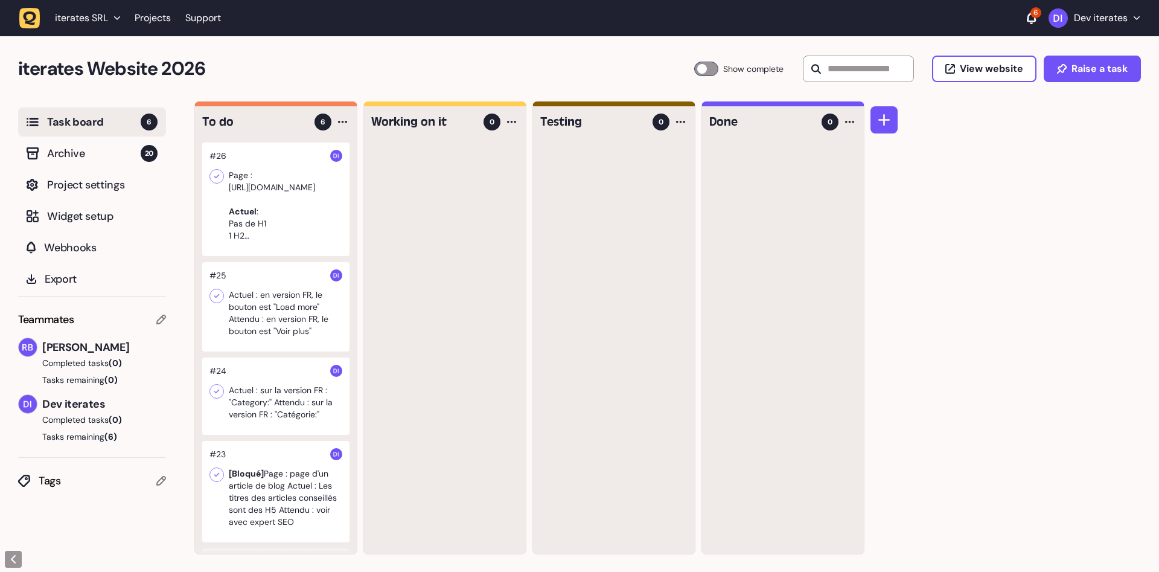 The height and width of the screenshot is (572, 1159). What do you see at coordinates (94, 122) in the screenshot?
I see `span: Task board` at bounding box center [94, 122].